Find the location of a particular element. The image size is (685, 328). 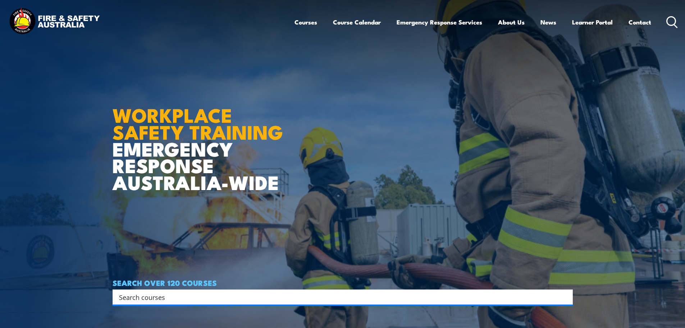

input: Search input is located at coordinates (338, 297).